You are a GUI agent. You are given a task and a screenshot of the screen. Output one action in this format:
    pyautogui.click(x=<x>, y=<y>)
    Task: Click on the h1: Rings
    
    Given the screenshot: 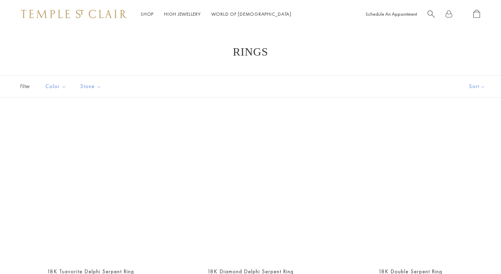 What is the action you would take?
    pyautogui.click(x=250, y=52)
    